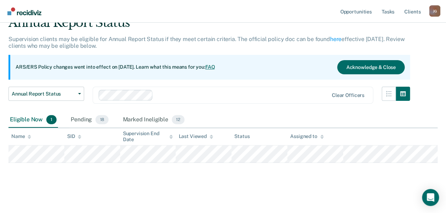 The width and height of the screenshot is (446, 213). I want to click on span: 1, so click(51, 120).